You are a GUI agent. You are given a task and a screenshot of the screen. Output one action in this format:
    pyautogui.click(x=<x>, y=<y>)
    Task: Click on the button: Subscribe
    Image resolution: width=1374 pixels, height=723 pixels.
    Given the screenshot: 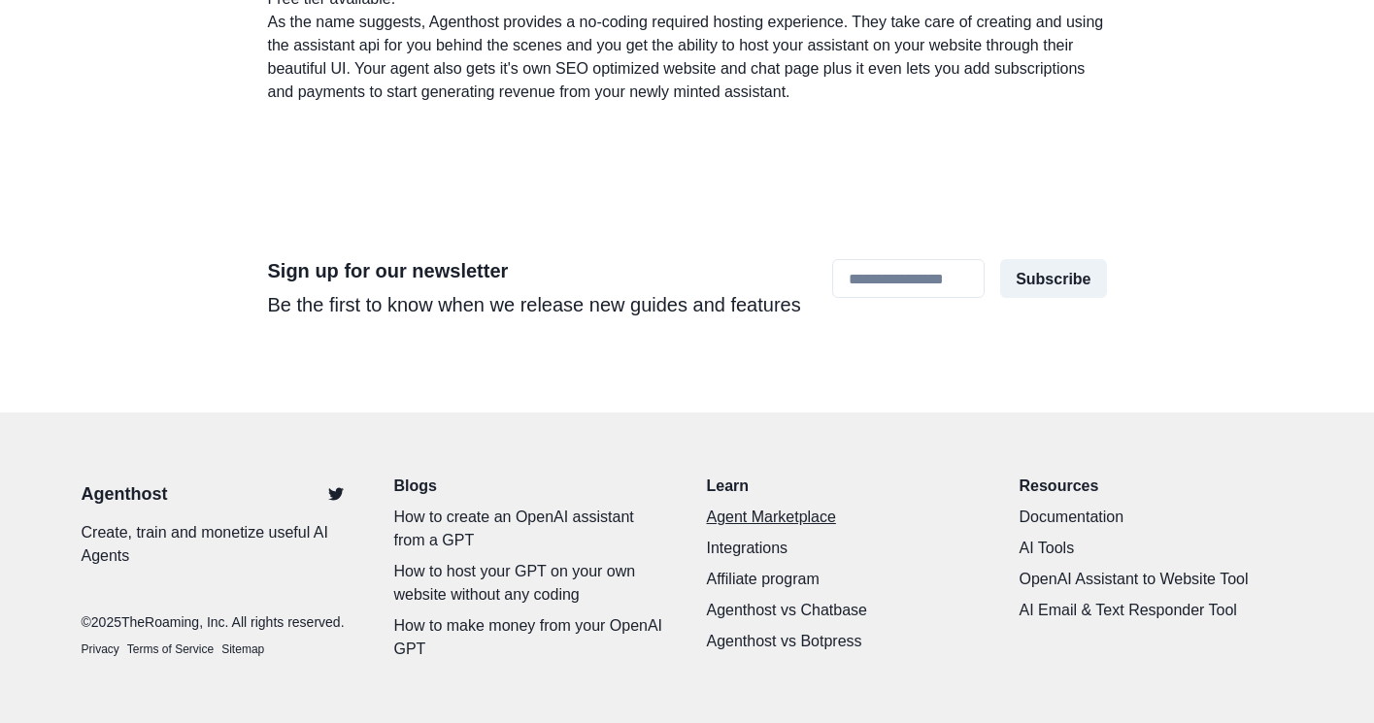 What is the action you would take?
    pyautogui.click(x=1052, y=279)
    